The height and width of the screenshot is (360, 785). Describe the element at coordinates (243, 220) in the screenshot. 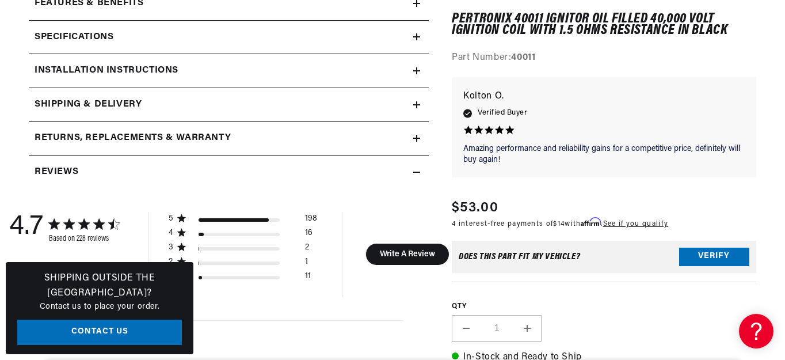

I see `div: 5 star by 198 reviews` at that location.